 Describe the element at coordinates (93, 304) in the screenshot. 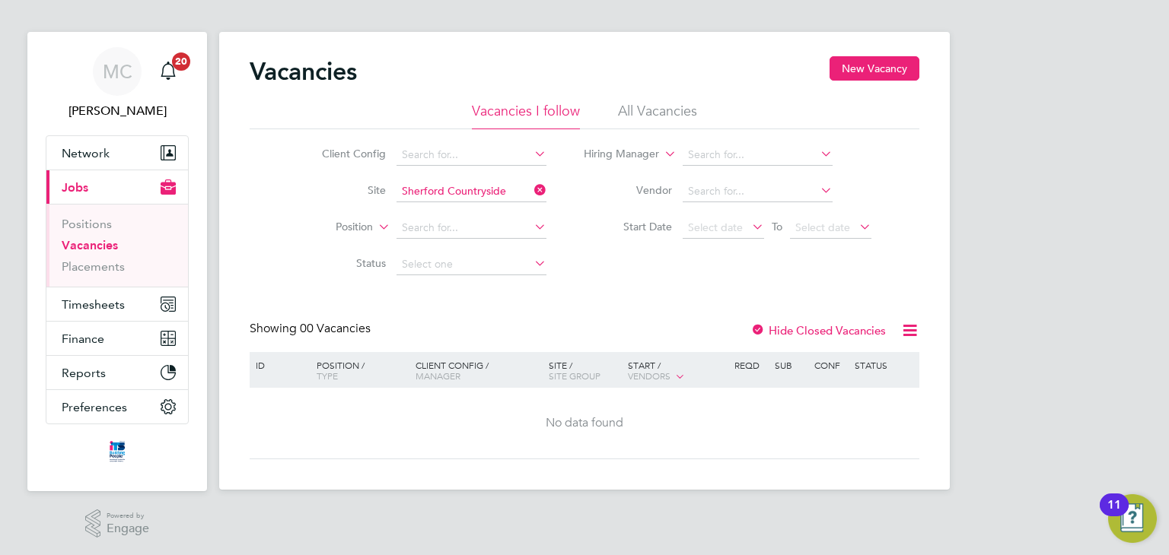

I see `span: Timesheets` at that location.